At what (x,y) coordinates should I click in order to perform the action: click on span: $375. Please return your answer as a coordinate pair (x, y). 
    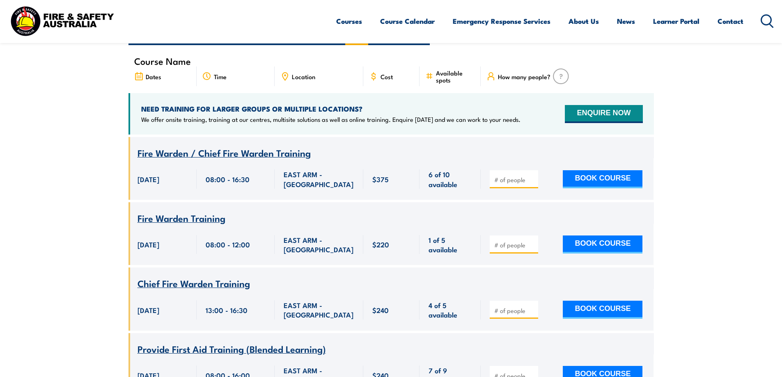
    Looking at the image, I should click on (380, 179).